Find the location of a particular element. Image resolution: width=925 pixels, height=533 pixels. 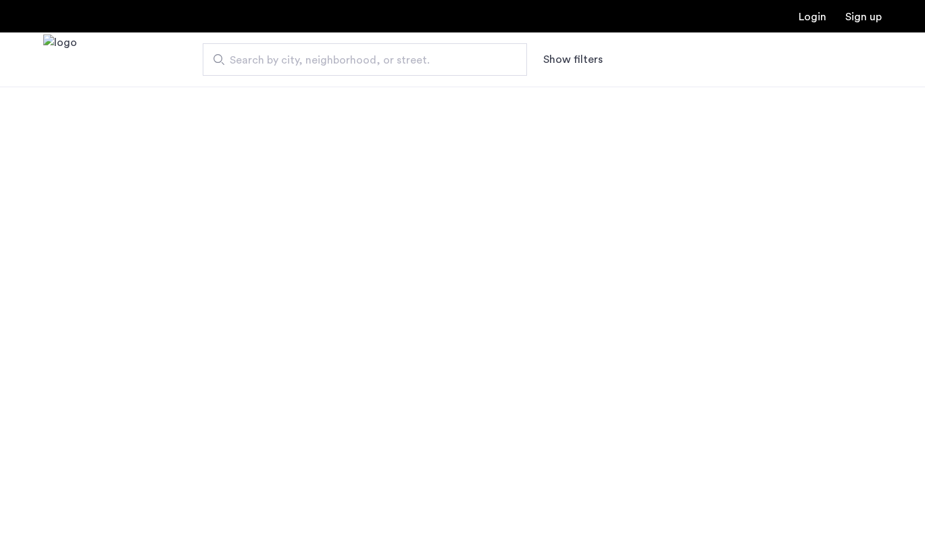

a: Login is located at coordinates (813, 17).